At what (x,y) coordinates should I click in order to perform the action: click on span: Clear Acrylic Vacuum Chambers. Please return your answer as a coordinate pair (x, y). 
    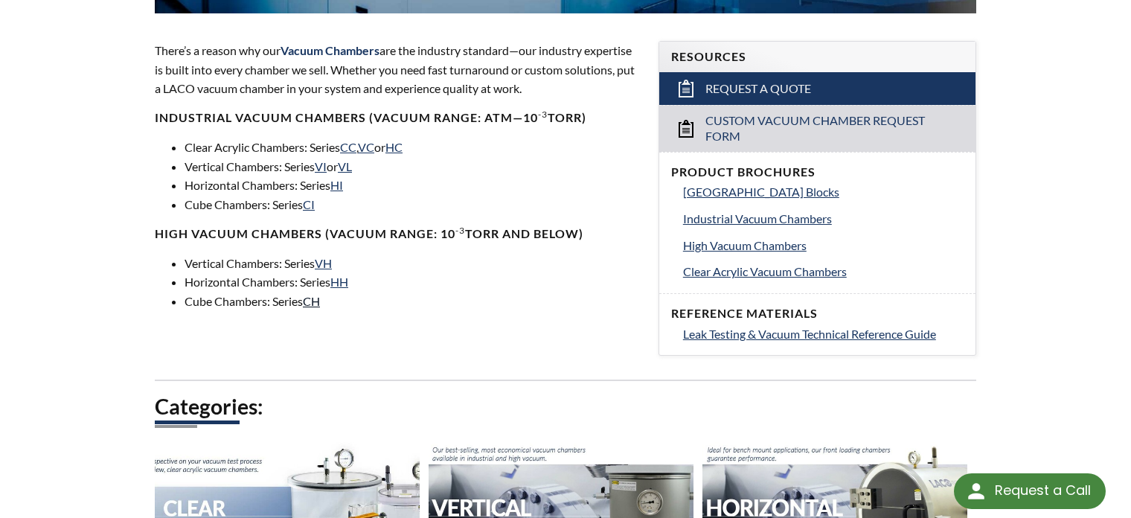
    Looking at the image, I should click on (765, 271).